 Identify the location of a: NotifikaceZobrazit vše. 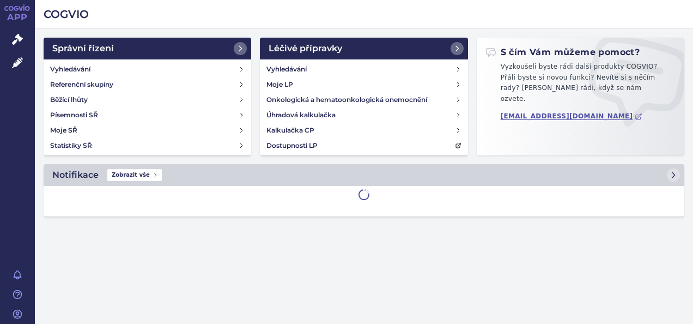
(364, 175).